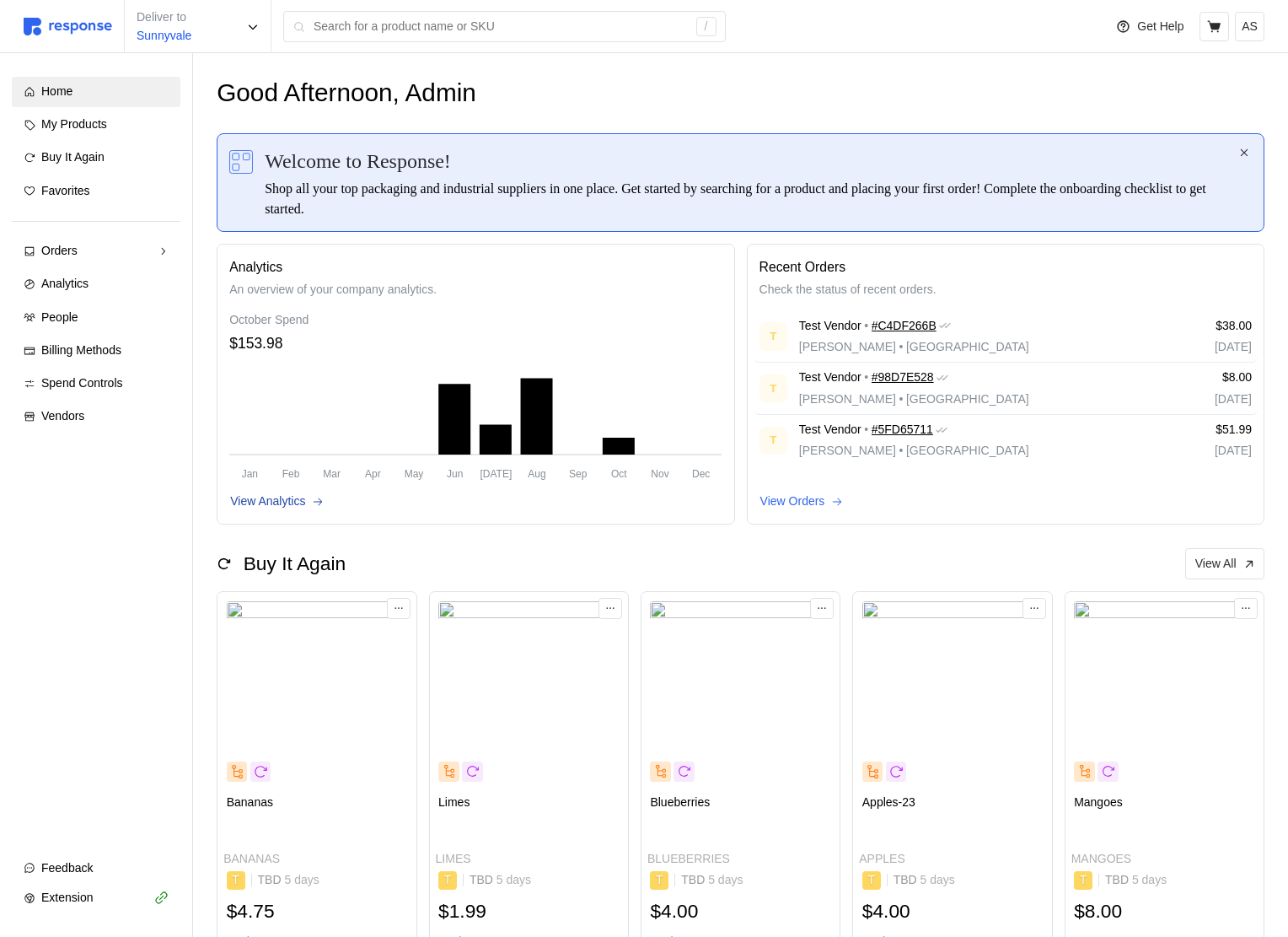 The height and width of the screenshot is (937, 1288). Describe the element at coordinates (529, 692) in the screenshot. I see `img: 0568abf3-1ba1-406c-889f-3402a974d107.jpeg` at that location.